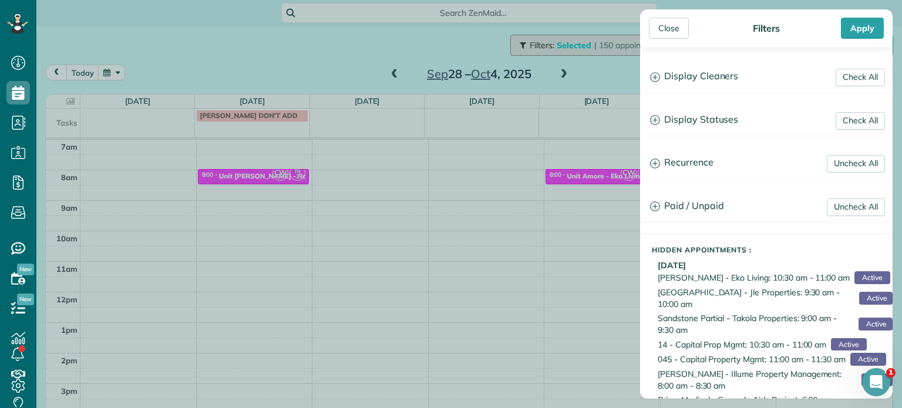 This screenshot has width=902, height=408. I want to click on h3: Display Statuses, so click(766, 120).